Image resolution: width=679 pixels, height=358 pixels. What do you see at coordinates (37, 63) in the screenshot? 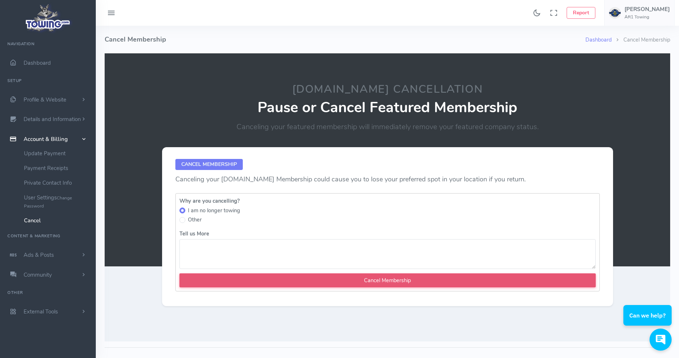
I see `span: Dashboard` at bounding box center [37, 63].